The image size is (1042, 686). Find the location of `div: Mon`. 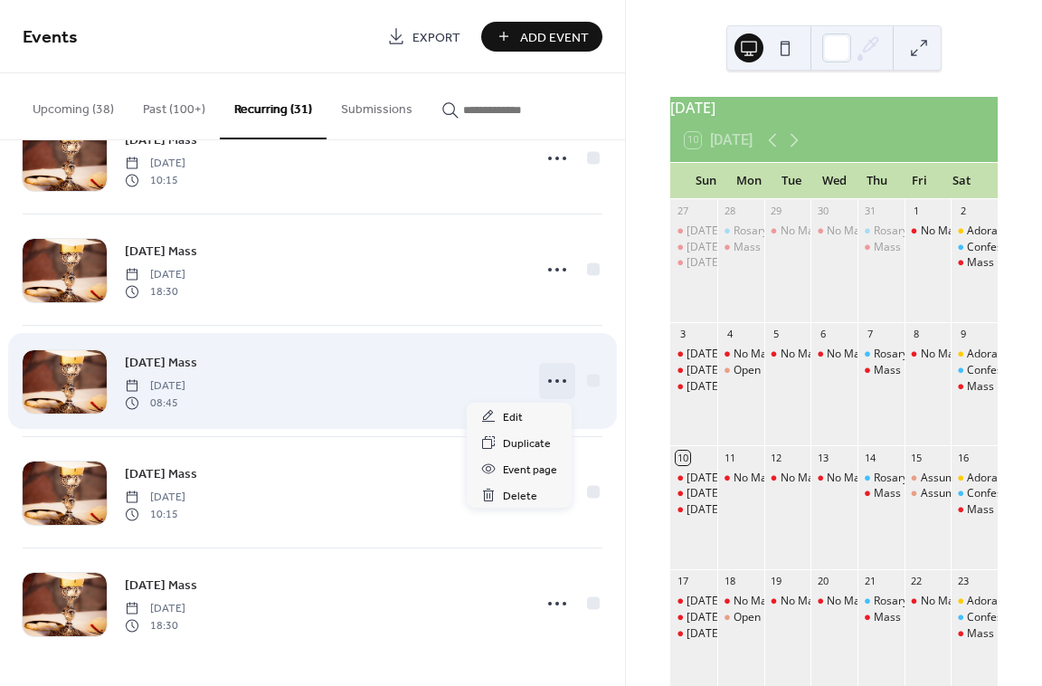

div: Mon is located at coordinates (748, 181).